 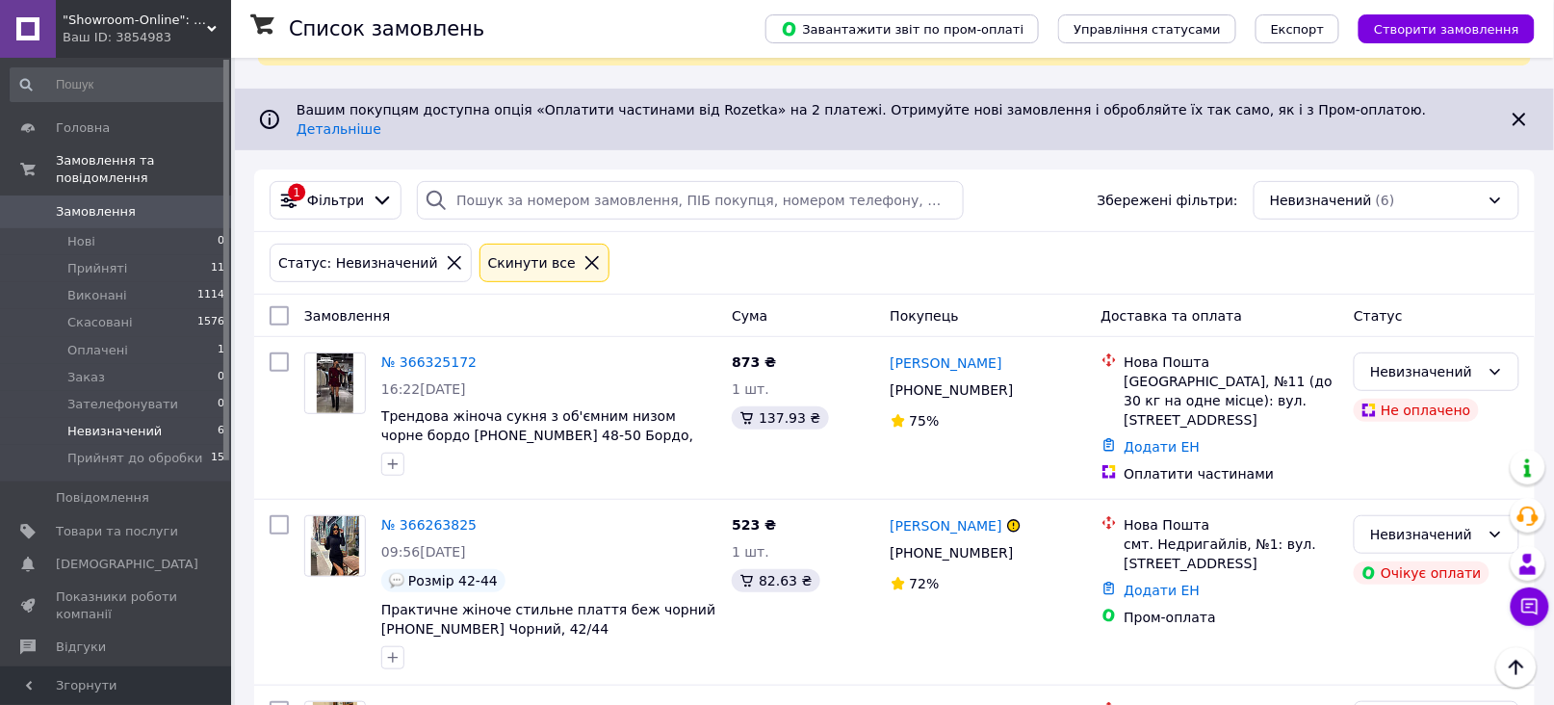 What do you see at coordinates (754, 362) in the screenshot?
I see `span: 873 ₴` at bounding box center [754, 362].